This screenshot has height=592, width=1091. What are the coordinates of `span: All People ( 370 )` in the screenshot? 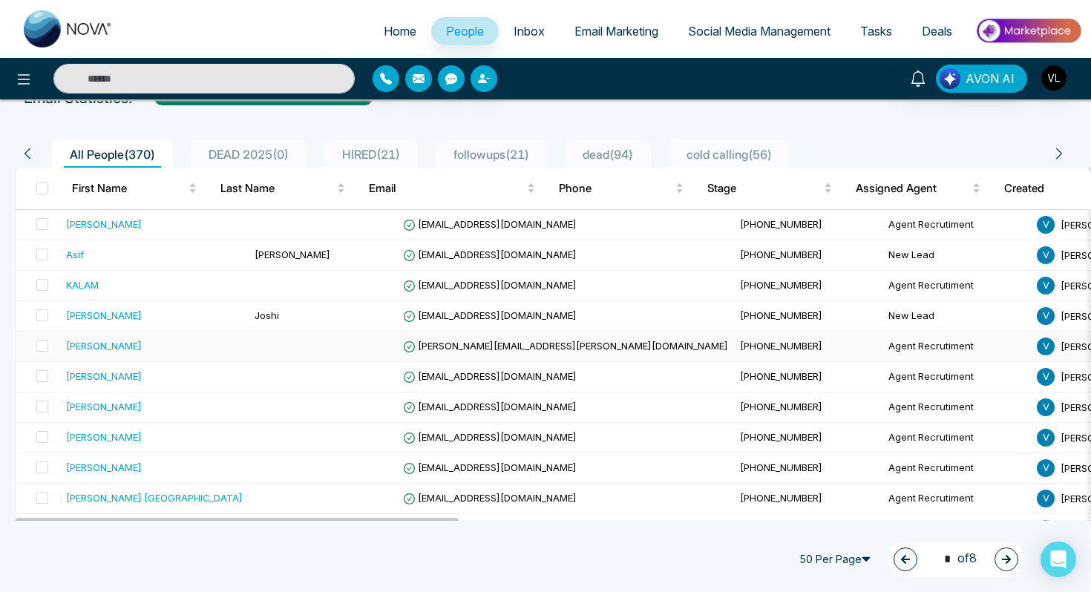 It's located at (112, 154).